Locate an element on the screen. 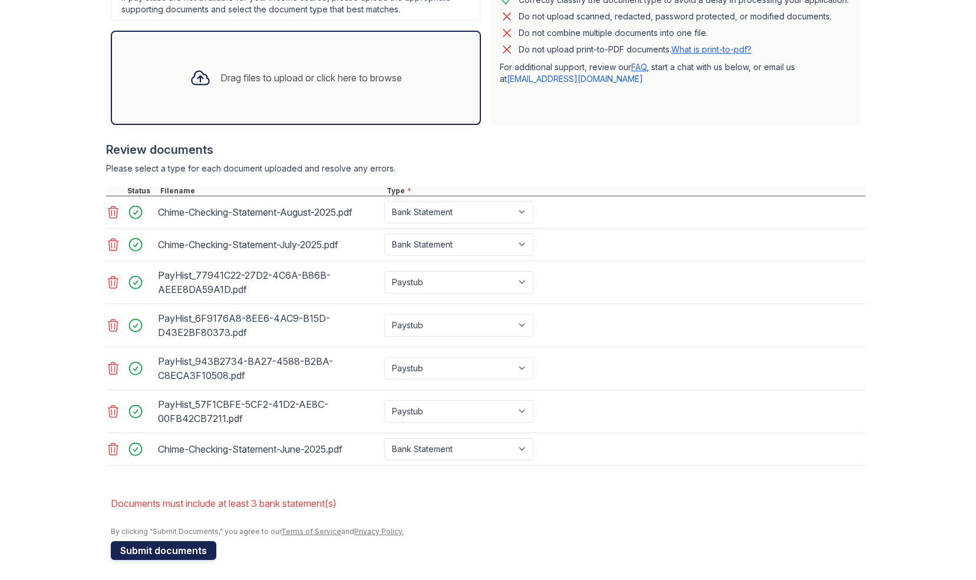  div: Do not upload scanned, redacted, password protected, or modified documents. is located at coordinates (675, 17).